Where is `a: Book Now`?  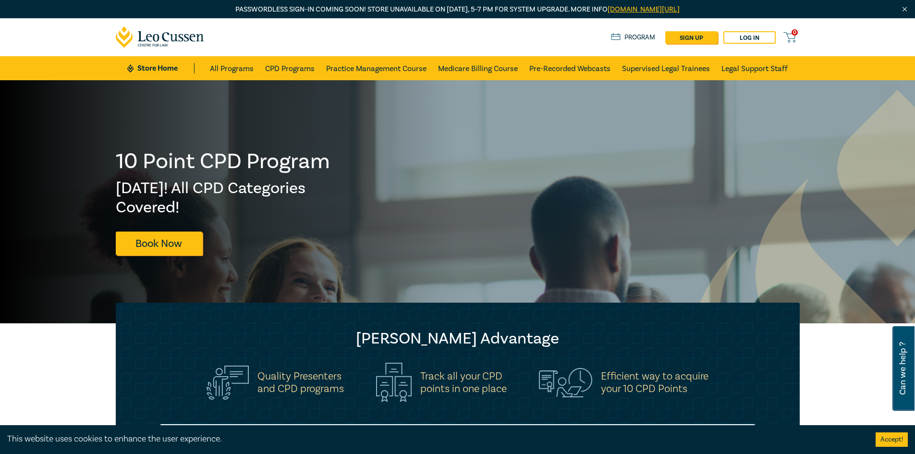
a: Book Now is located at coordinates (159, 243).